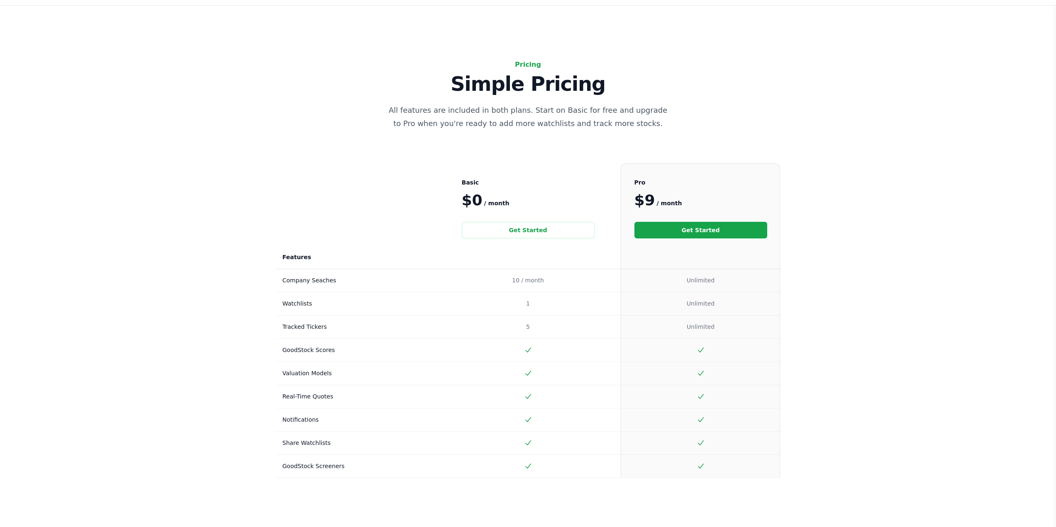  What do you see at coordinates (355, 350) in the screenshot?
I see `th: GoodStock Scores` at bounding box center [355, 350].